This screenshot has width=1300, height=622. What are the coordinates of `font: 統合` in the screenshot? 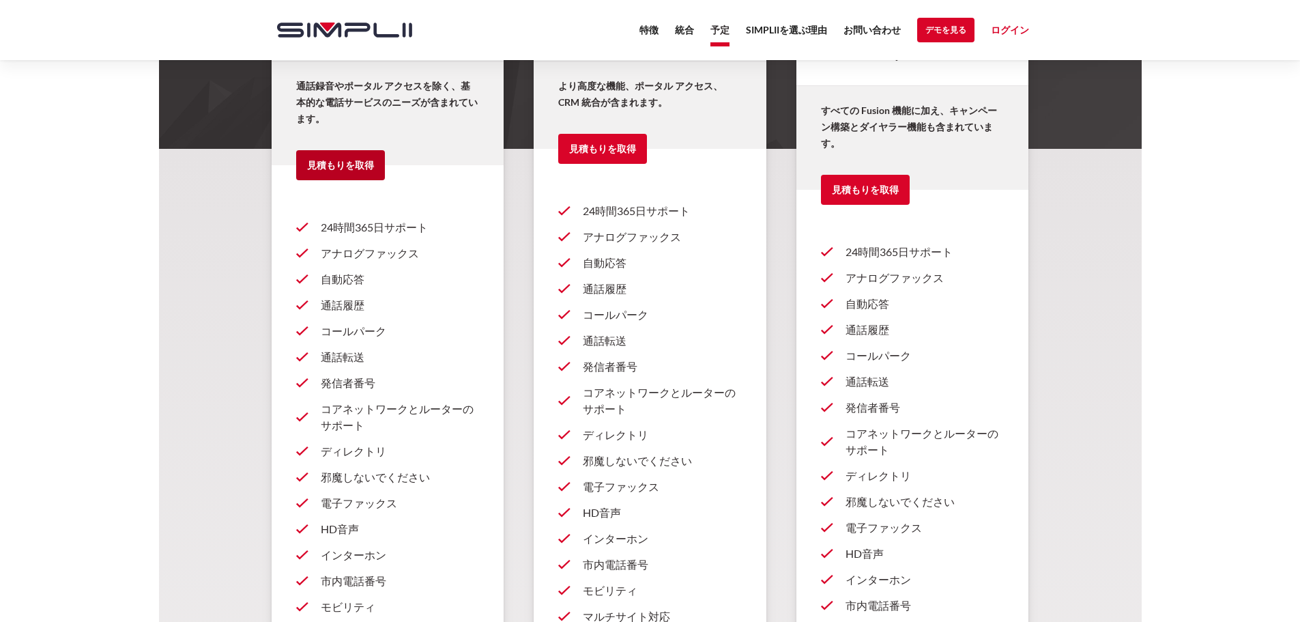 It's located at (685, 29).